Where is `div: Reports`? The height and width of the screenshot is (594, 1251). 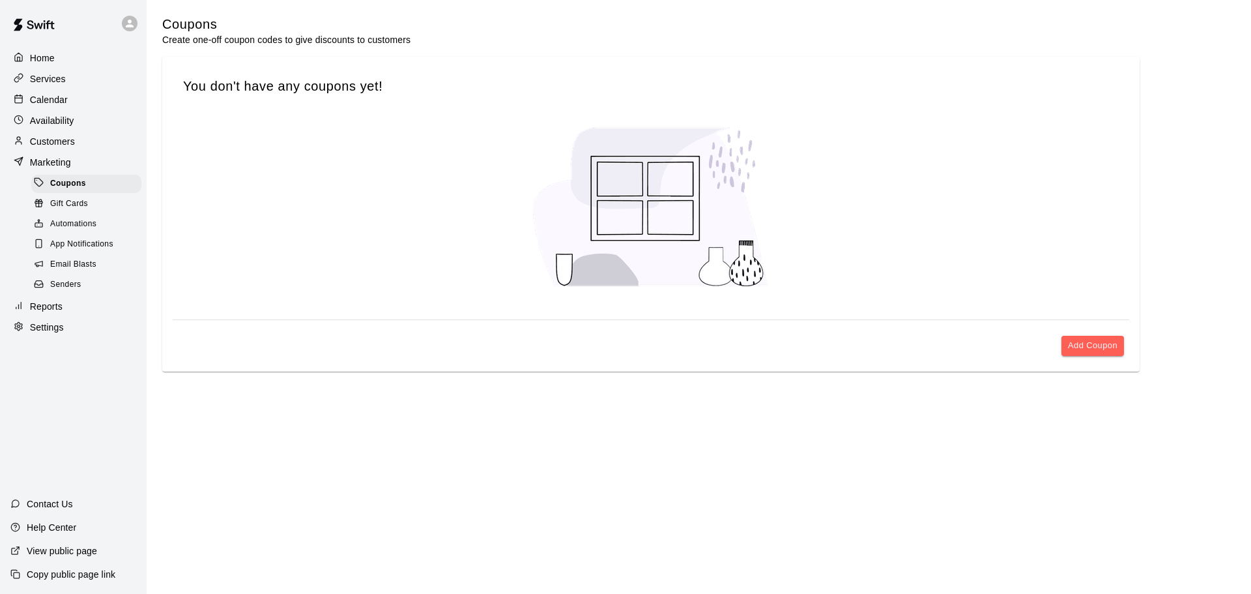
div: Reports is located at coordinates (73, 306).